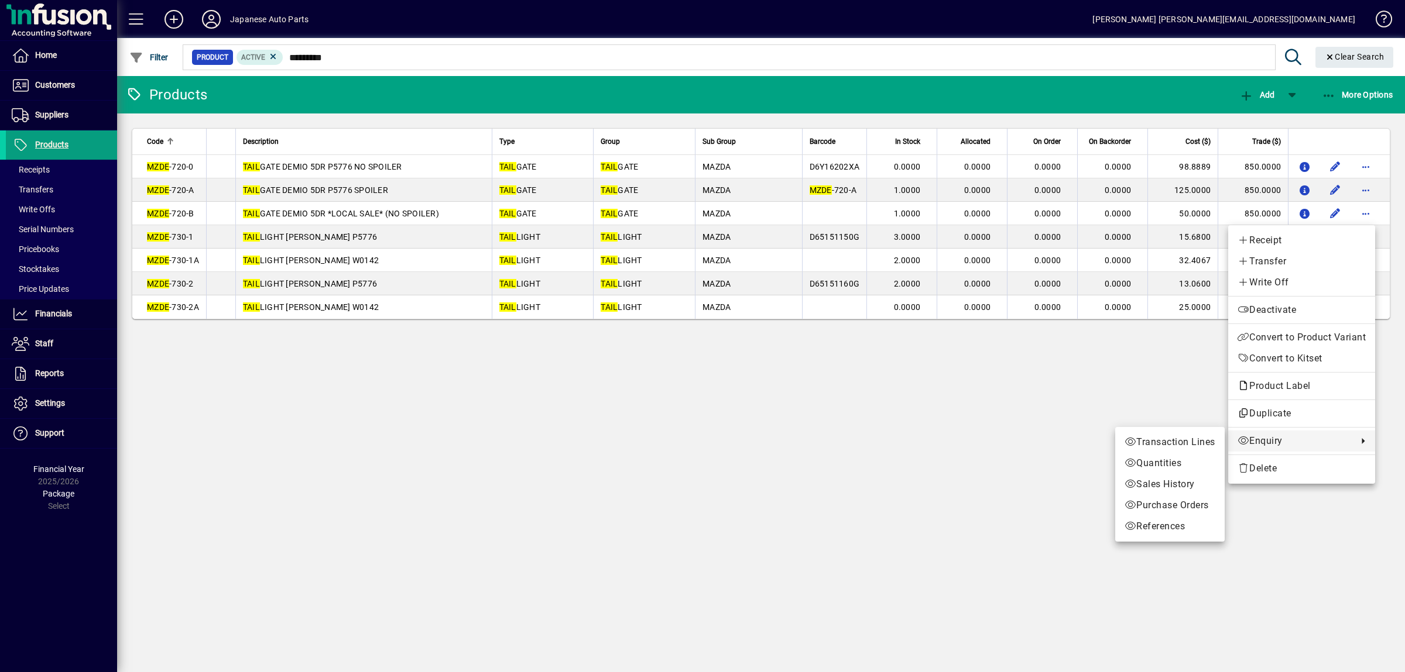  I want to click on span: Sales History, so click(1169, 485).